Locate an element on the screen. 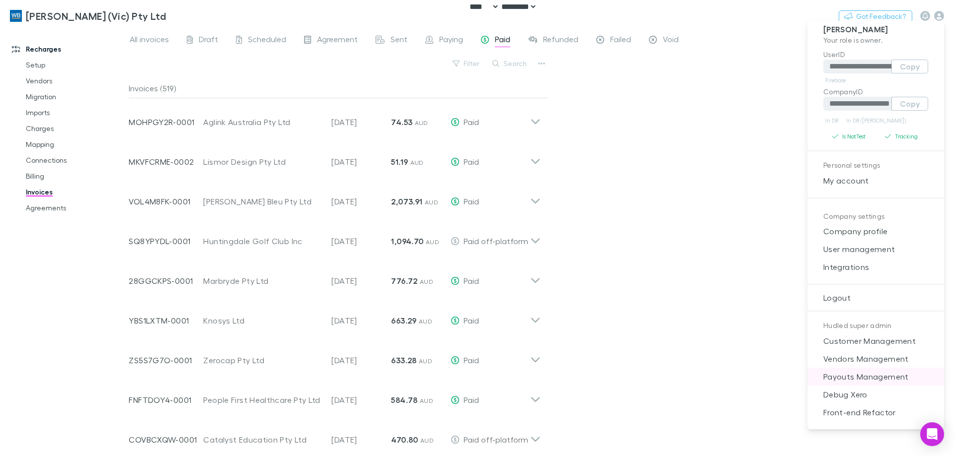  a: In DB is located at coordinates (831, 121).